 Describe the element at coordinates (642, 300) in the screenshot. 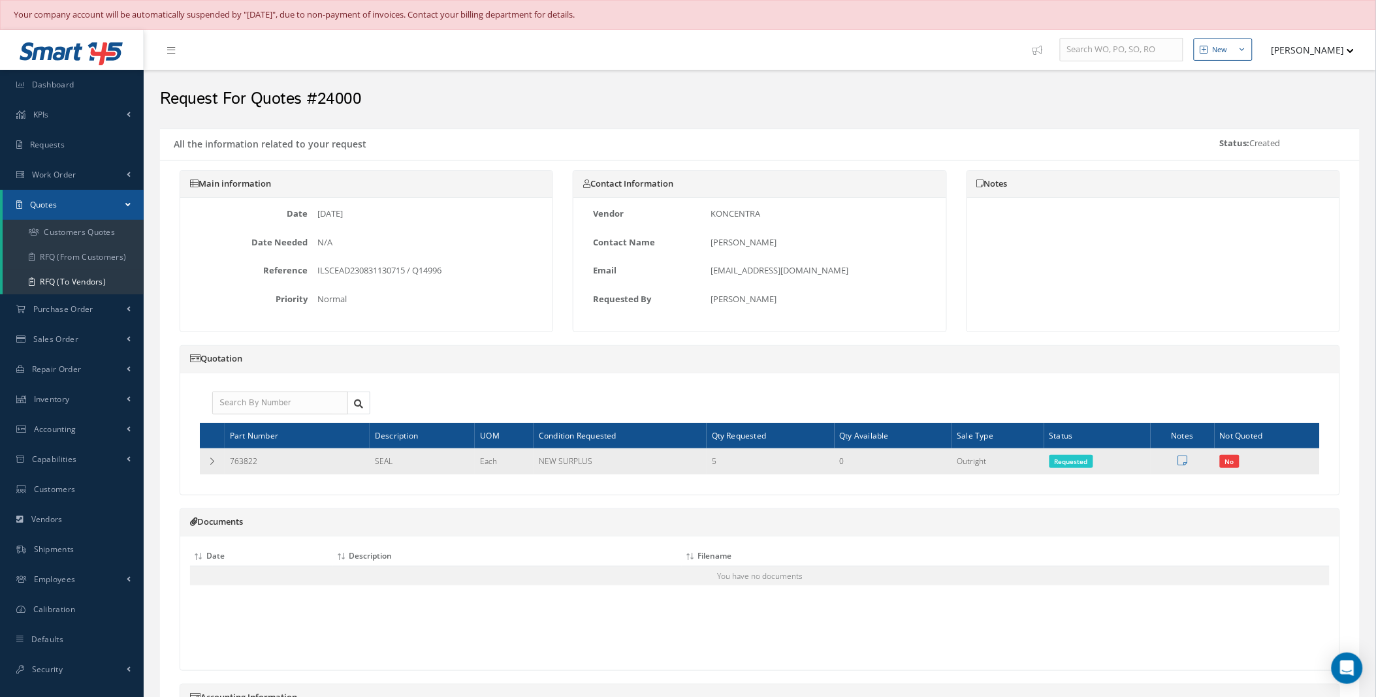

I see `label: Requested By` at that location.